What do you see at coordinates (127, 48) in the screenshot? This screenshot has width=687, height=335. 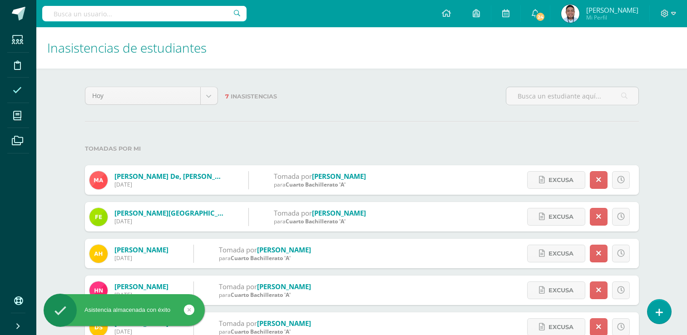 I see `span: Inasistencias de estudiantes` at bounding box center [127, 48].